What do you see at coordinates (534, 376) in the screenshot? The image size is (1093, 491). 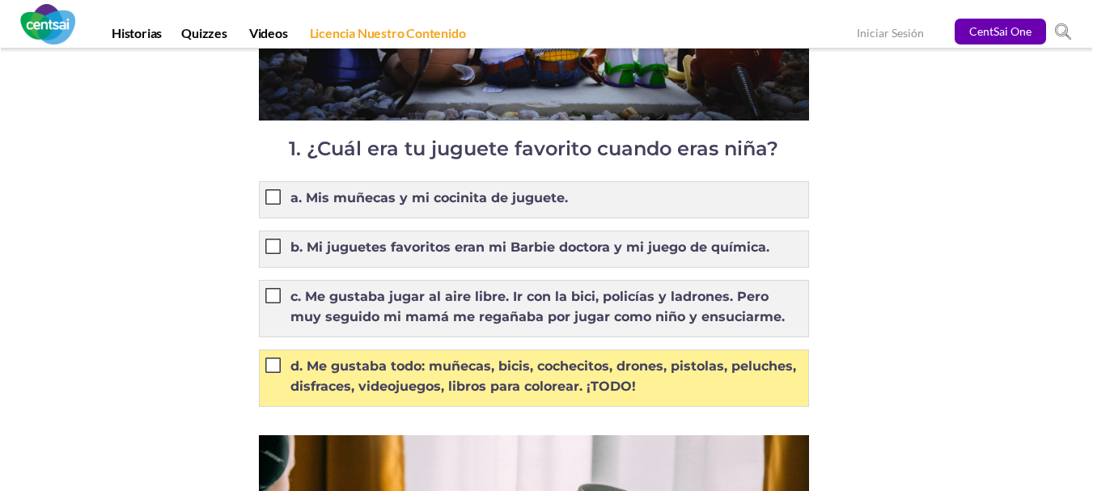 I see `label: d. Me gustaba todo: muñecas, bicis, cochecitos, drones, pistolas, peluches, disfraces, videojuego...` at bounding box center [534, 376].